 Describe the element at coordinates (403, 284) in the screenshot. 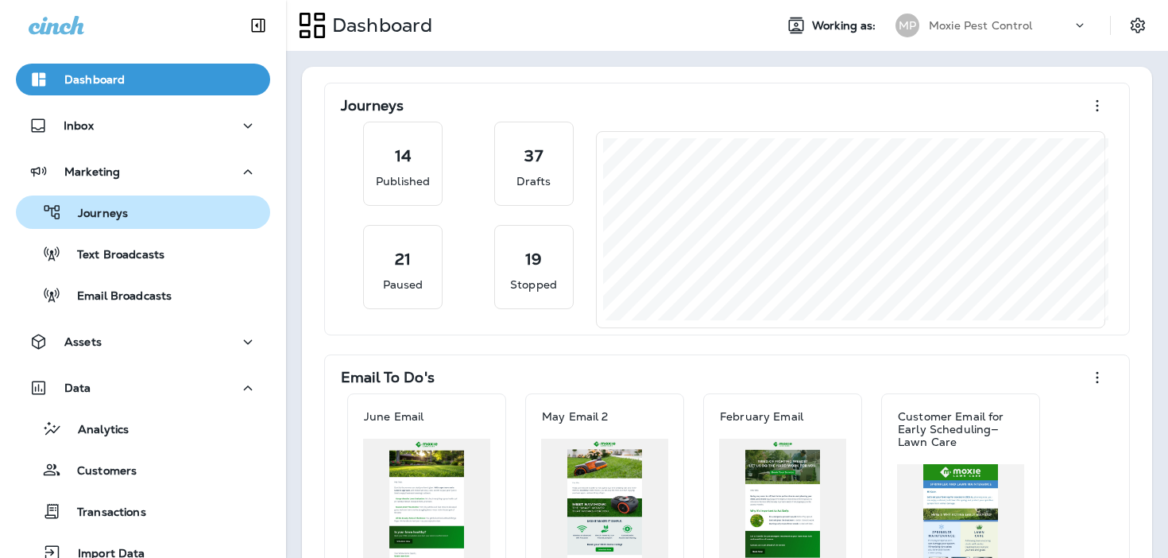

I see `p: Paused` at that location.